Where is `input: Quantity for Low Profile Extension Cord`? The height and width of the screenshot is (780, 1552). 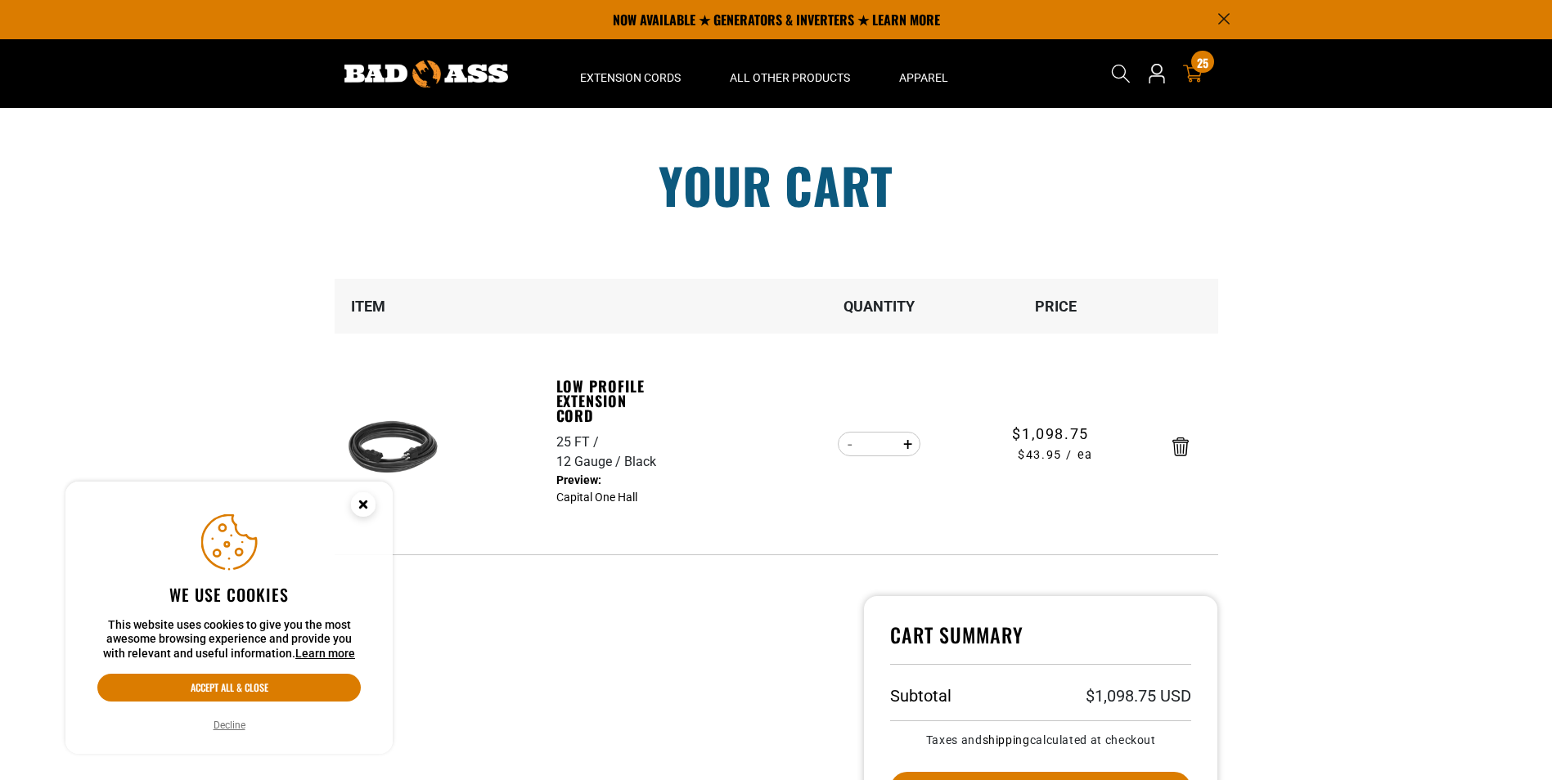 input: Quantity for Low Profile Extension Cord is located at coordinates (878, 444).